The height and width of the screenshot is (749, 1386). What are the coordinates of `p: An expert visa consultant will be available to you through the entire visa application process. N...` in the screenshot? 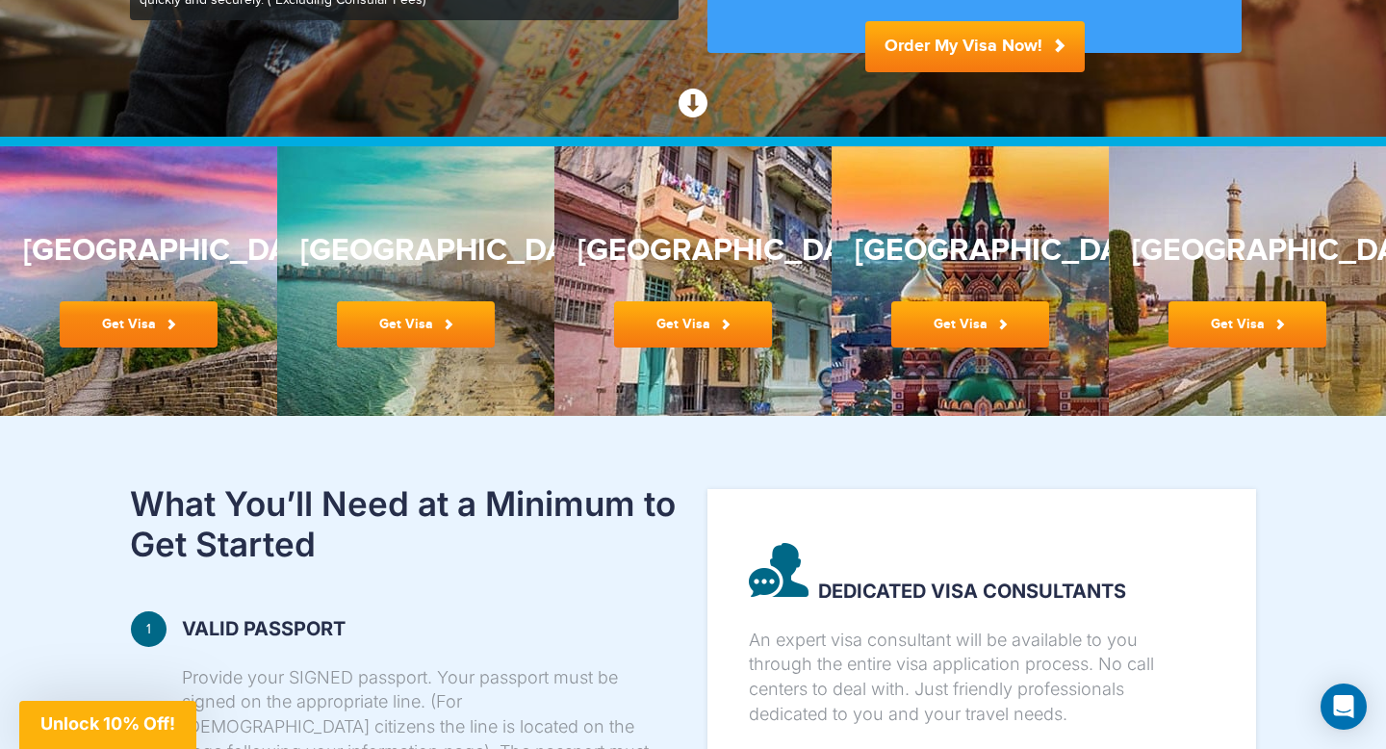 It's located at (972, 677).